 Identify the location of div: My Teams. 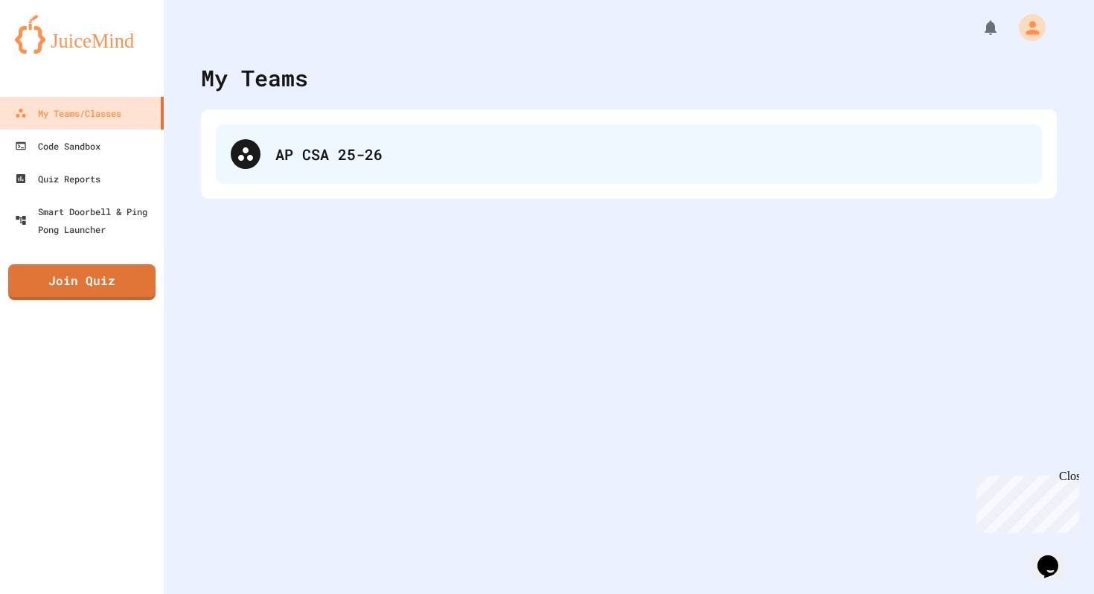
(255, 77).